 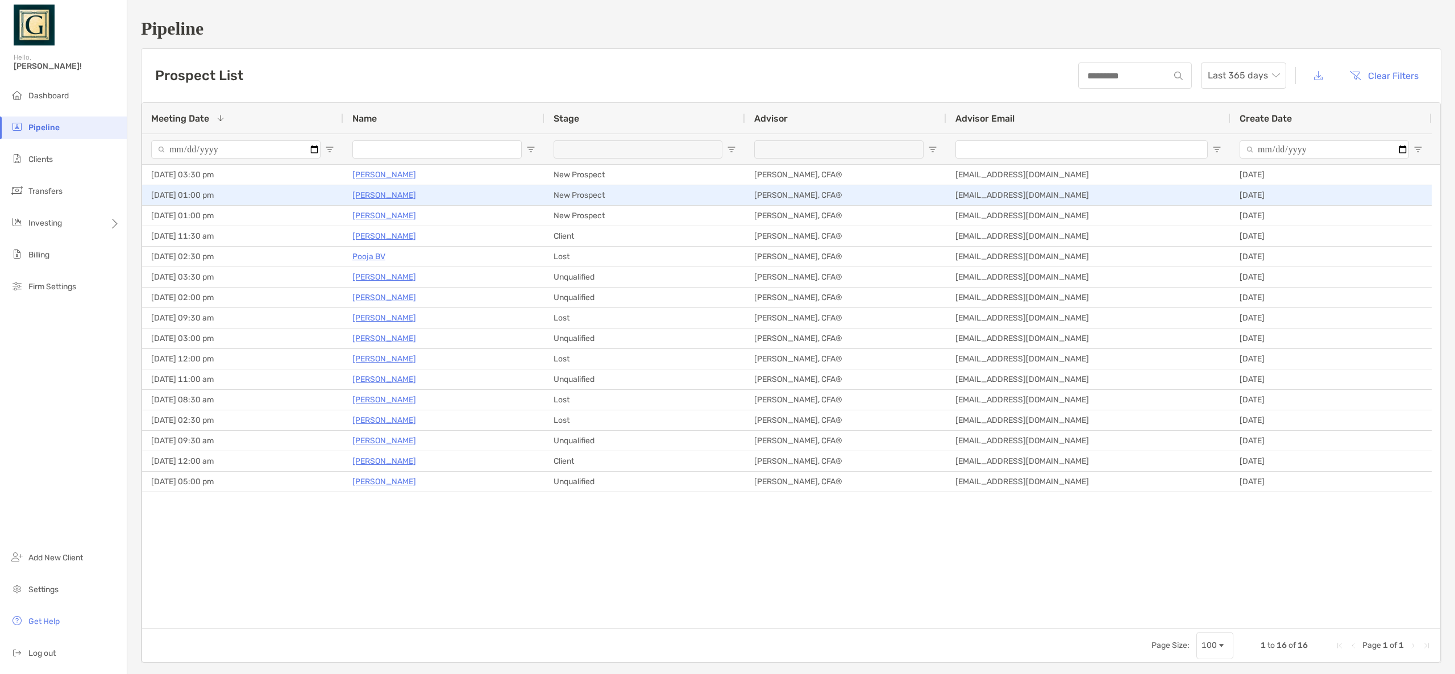 What do you see at coordinates (45, 191) in the screenshot?
I see `span: Transfers` at bounding box center [45, 191].